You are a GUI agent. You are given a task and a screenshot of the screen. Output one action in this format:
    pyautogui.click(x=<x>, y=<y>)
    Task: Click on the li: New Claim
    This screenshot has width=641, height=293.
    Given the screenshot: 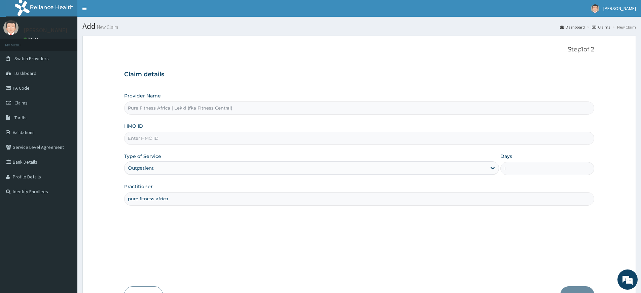 What is the action you would take?
    pyautogui.click(x=623, y=27)
    